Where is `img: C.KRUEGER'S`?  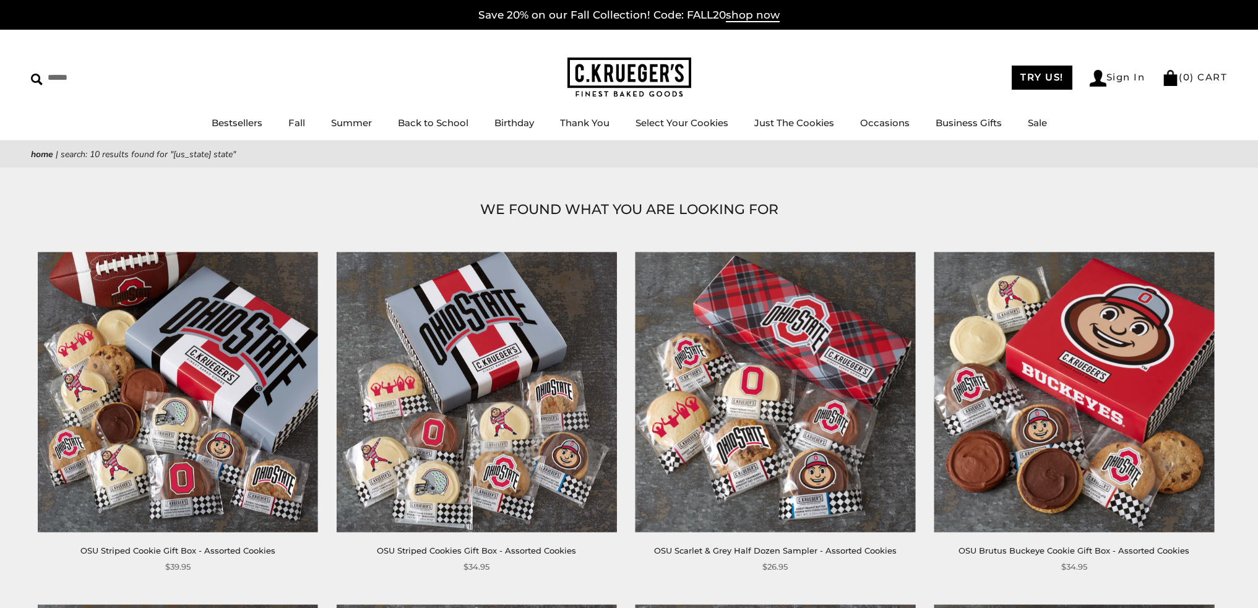 img: C.KRUEGER'S is located at coordinates (629, 77).